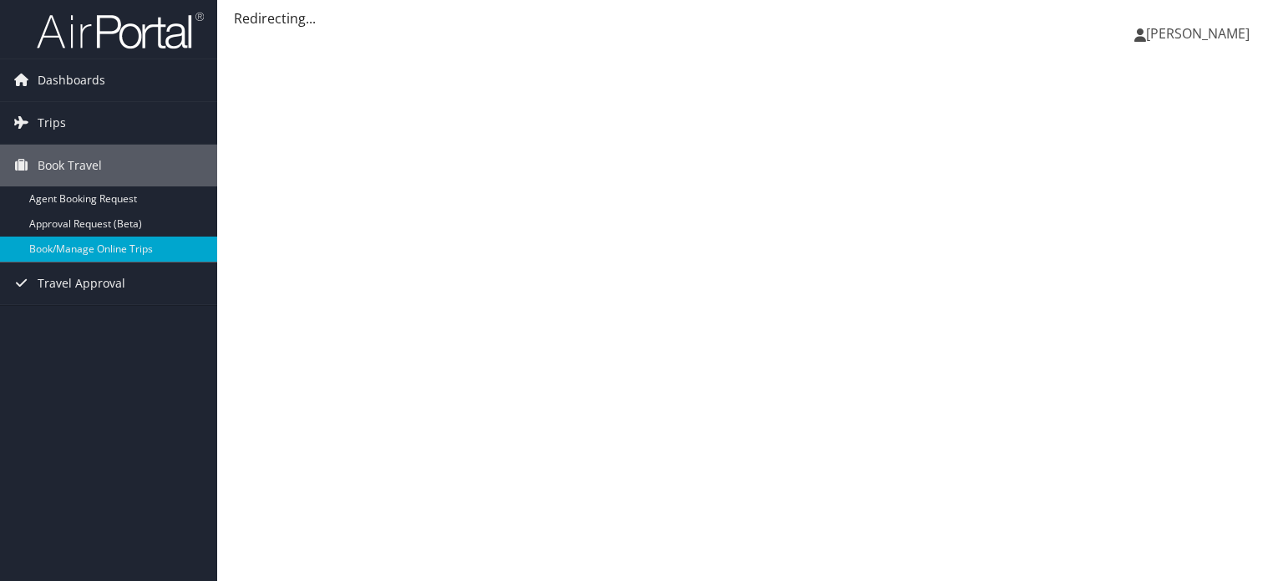 Image resolution: width=1283 pixels, height=581 pixels. Describe the element at coordinates (71, 80) in the screenshot. I see `span: Dashboards` at that location.